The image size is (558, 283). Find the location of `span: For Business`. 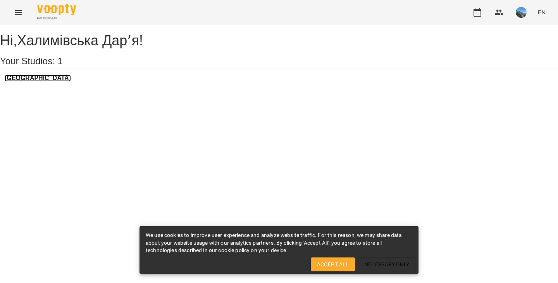

span: For Business is located at coordinates (57, 18).